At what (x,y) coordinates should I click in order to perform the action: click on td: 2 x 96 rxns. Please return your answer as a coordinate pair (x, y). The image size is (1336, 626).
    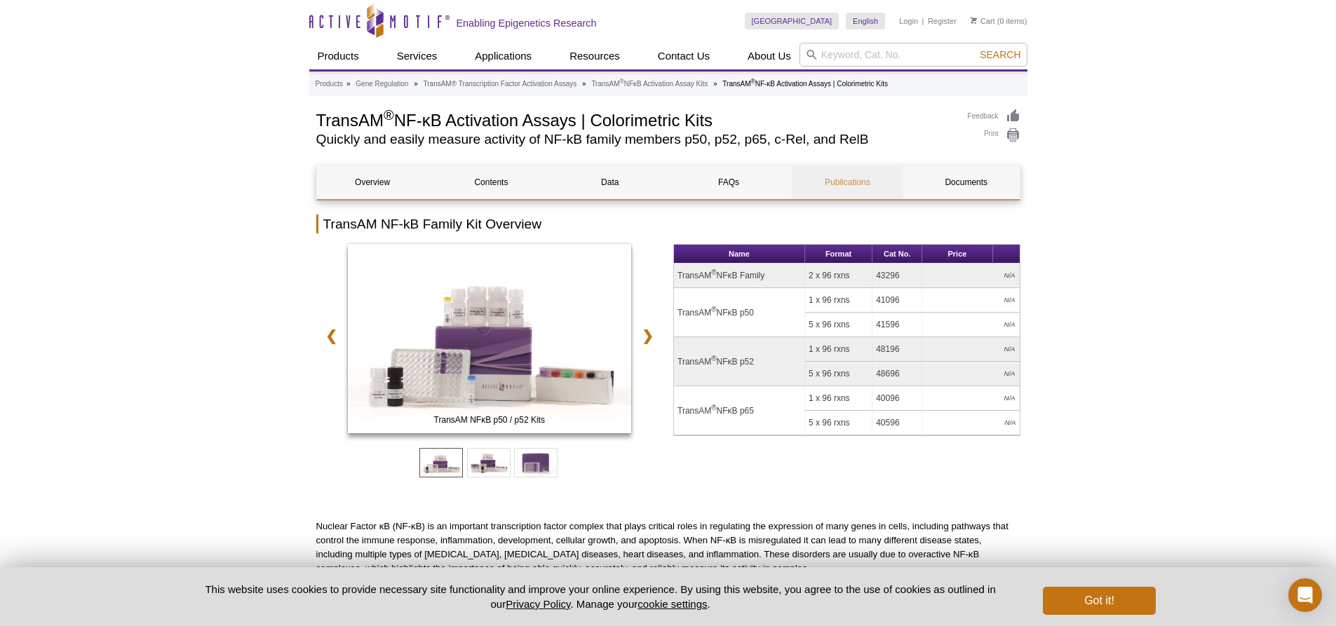
    Looking at the image, I should click on (839, 276).